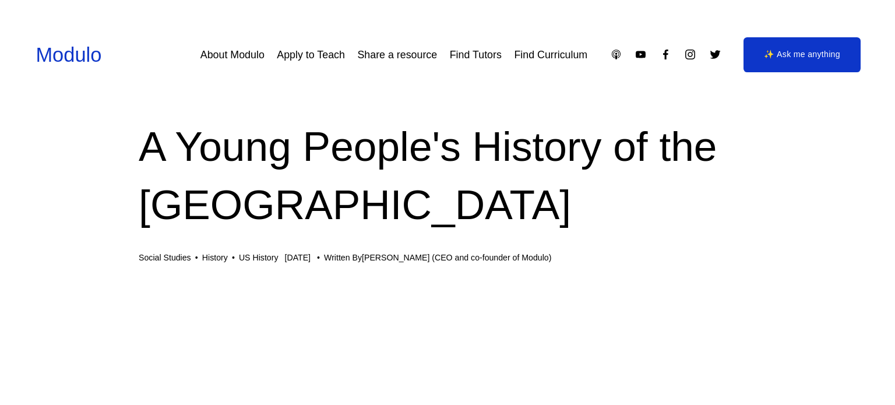 The width and height of the screenshot is (895, 405). I want to click on div: Written By, so click(437, 257).